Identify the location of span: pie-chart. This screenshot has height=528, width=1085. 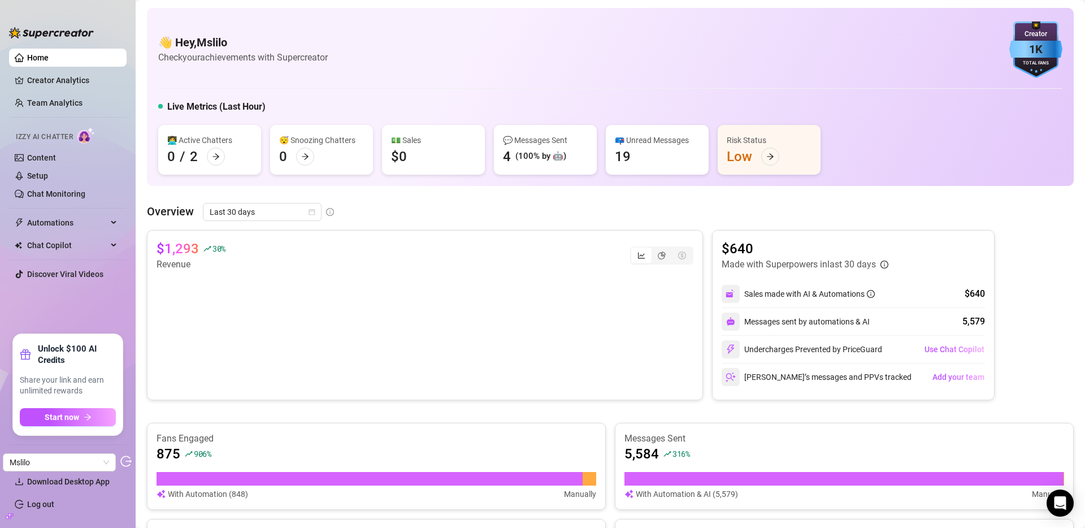
(662, 255).